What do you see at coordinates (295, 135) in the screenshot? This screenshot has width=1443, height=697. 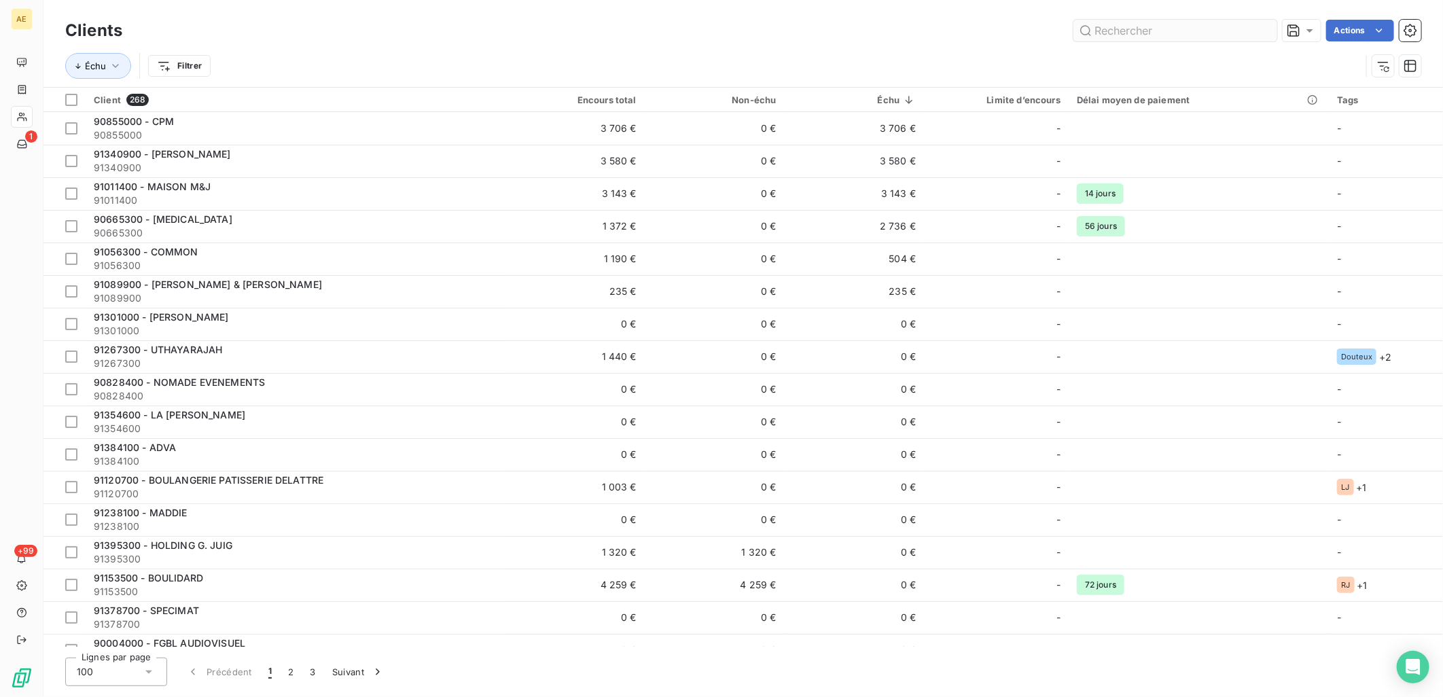 I see `span: 90855000` at bounding box center [295, 135].